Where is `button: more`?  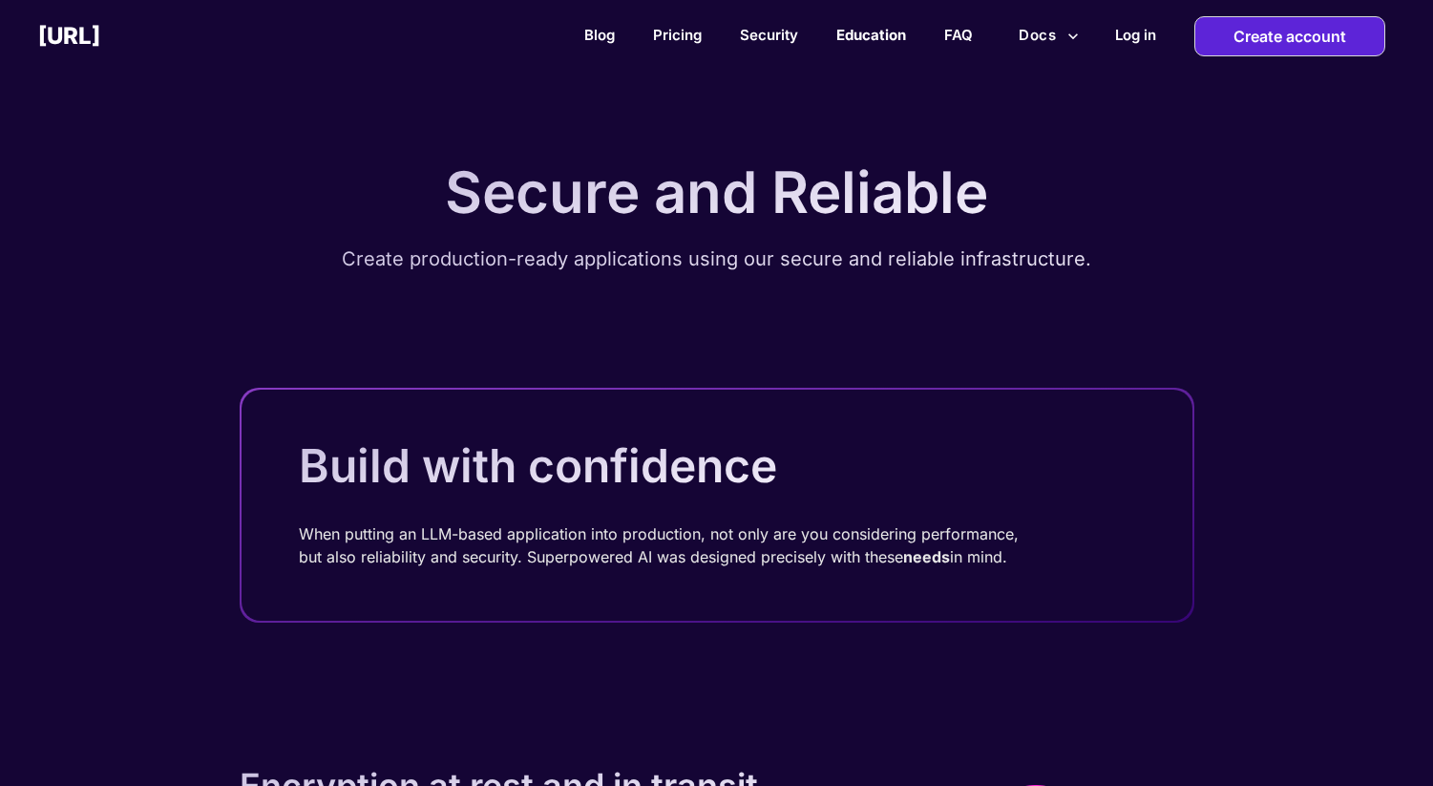 button: more is located at coordinates (1048, 35).